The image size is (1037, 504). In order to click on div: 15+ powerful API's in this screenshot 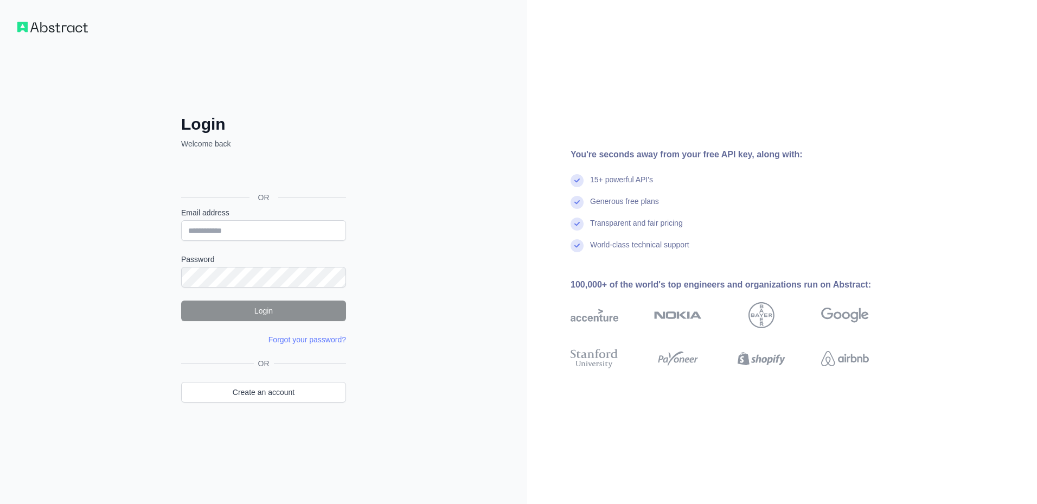, I will do `click(621, 185)`.